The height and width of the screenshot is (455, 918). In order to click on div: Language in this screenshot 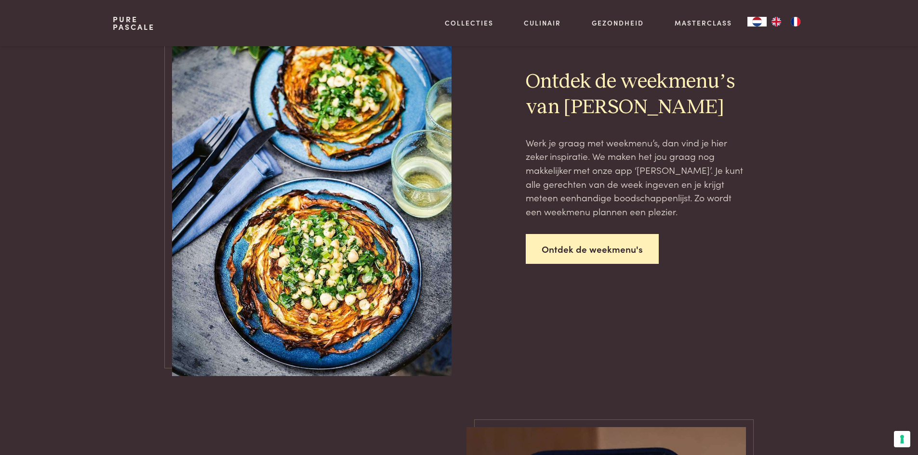, I will do `click(757, 22)`.